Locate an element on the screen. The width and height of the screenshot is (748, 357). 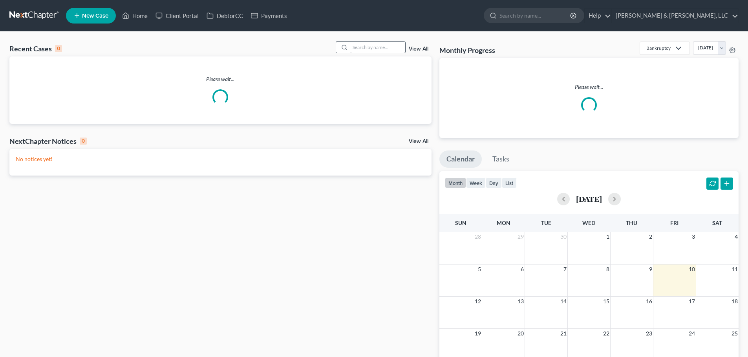
button: month is located at coordinates (455, 183).